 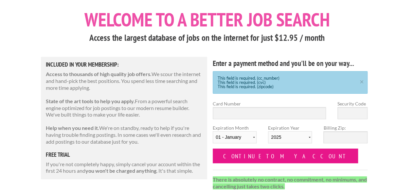 I want to click on p: We're on standby, ready to help if you're having trouble finding postings. In some cases we'll ev..., so click(x=124, y=135).